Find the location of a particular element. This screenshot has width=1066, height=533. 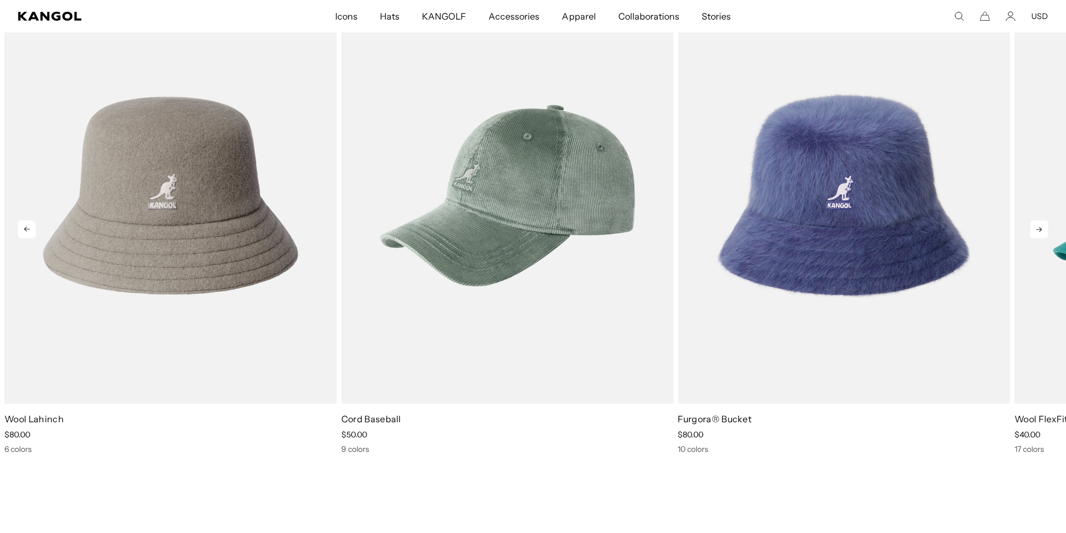

p: Wool Lahinch is located at coordinates (171, 419).